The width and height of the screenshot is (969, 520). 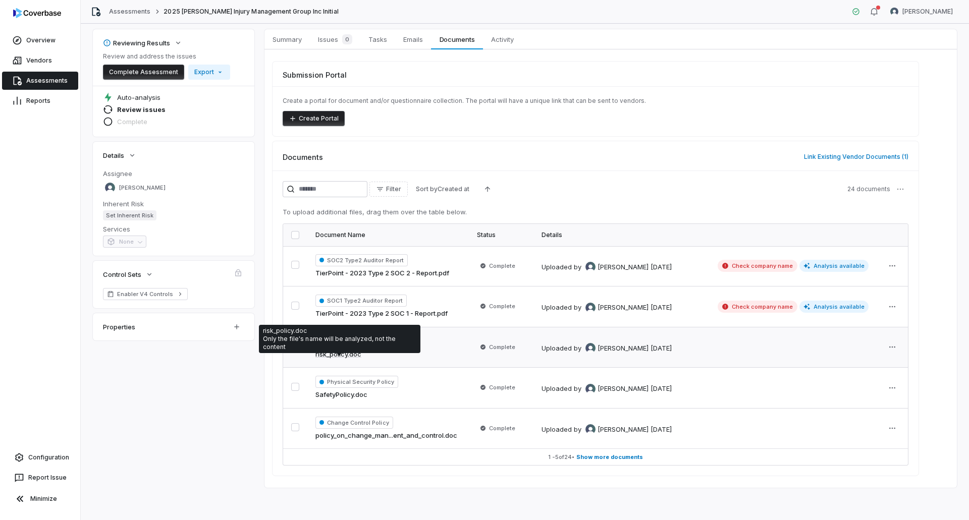 What do you see at coordinates (856, 157) in the screenshot?
I see `button: Link Existing Vendor Documents (1)` at bounding box center [856, 157].